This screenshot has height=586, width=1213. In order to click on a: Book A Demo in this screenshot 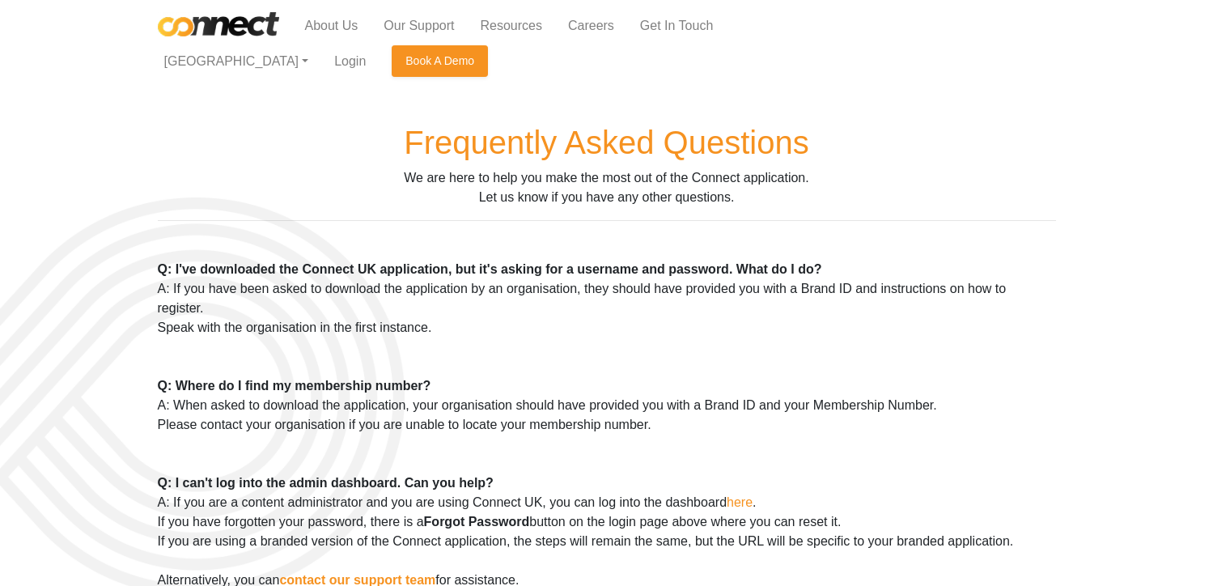, I will do `click(439, 61)`.